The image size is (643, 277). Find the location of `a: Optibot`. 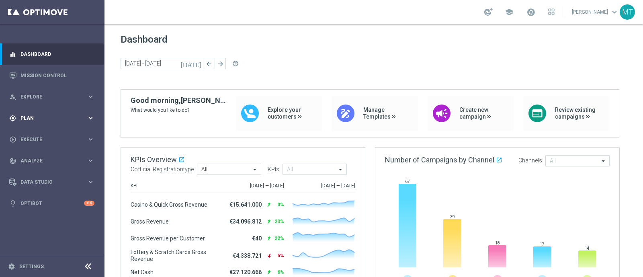

a: Optibot is located at coordinates (52, 203).